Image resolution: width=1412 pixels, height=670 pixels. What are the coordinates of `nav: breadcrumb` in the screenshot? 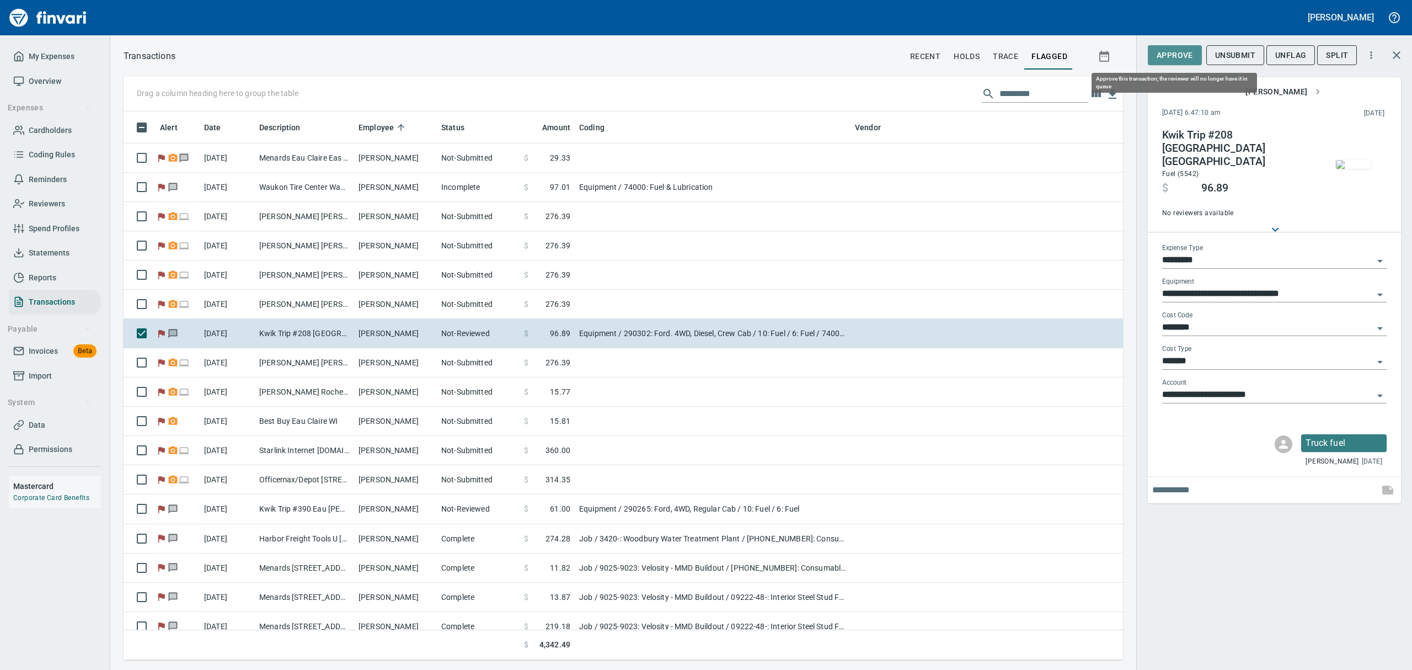 It's located at (149, 56).